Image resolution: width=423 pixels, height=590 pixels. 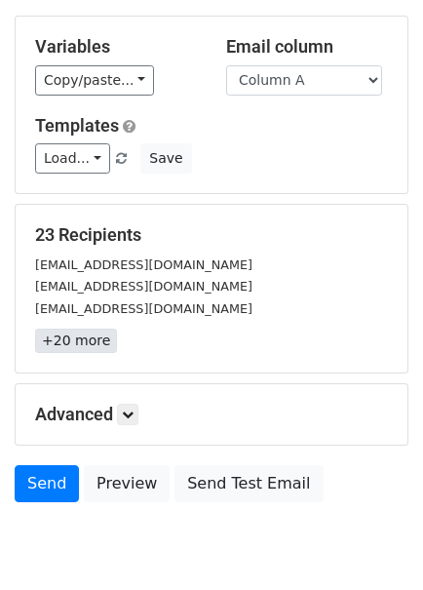 I want to click on div: Chat Widget, so click(x=374, y=543).